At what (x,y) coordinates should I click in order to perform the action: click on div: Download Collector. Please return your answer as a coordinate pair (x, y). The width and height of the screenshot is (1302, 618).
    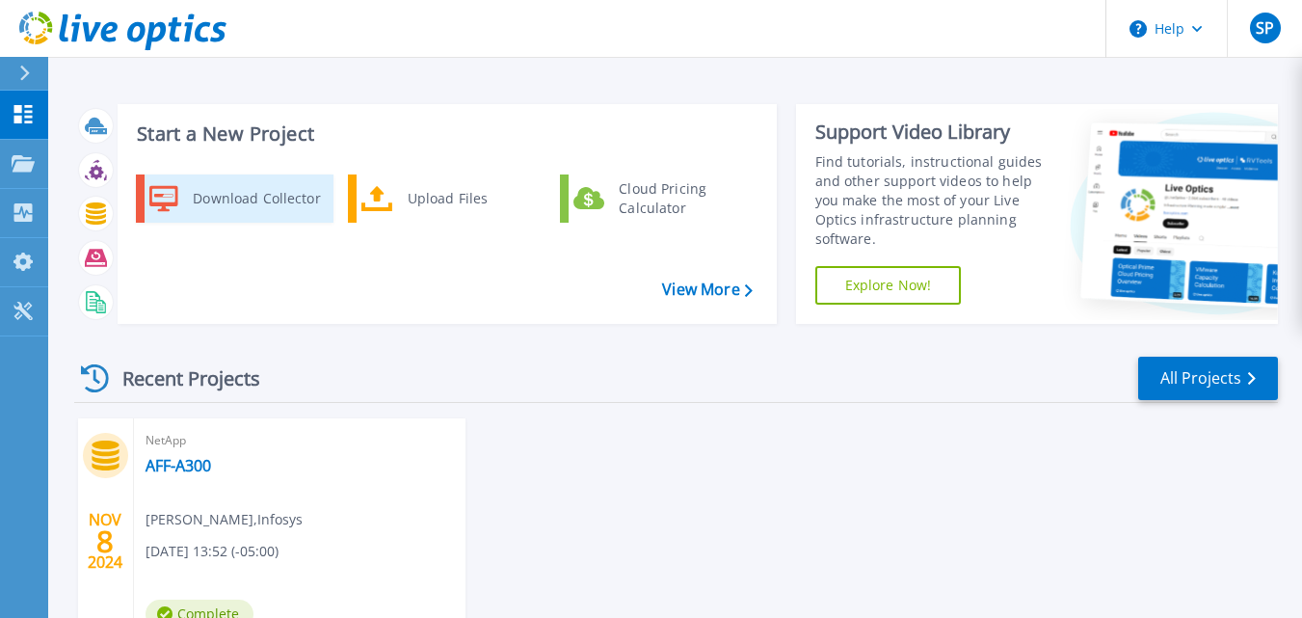
    Looking at the image, I should click on (255, 198).